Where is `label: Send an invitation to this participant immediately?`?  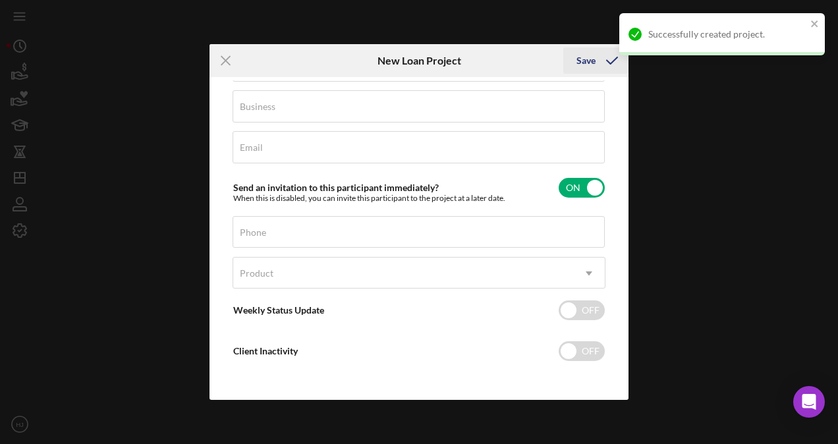 label: Send an invitation to this participant immediately? is located at coordinates (336, 187).